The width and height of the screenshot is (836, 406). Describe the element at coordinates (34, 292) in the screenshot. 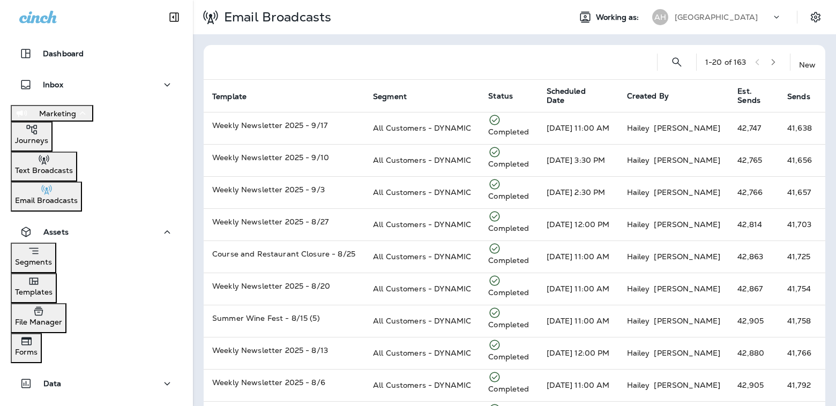

I see `p: Templates` at that location.